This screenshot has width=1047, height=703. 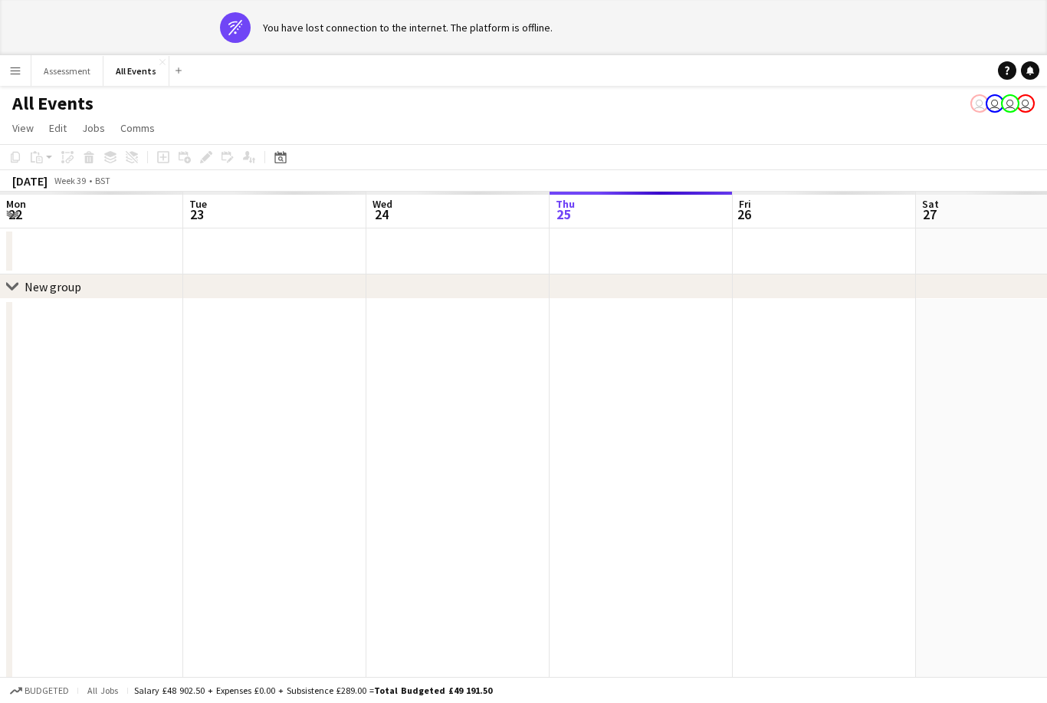 I want to click on span: 26, so click(x=743, y=214).